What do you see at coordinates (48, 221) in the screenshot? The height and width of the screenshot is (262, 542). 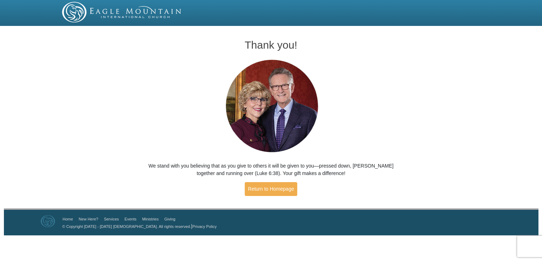 I see `img: Eagle Mountain International Church` at bounding box center [48, 221].